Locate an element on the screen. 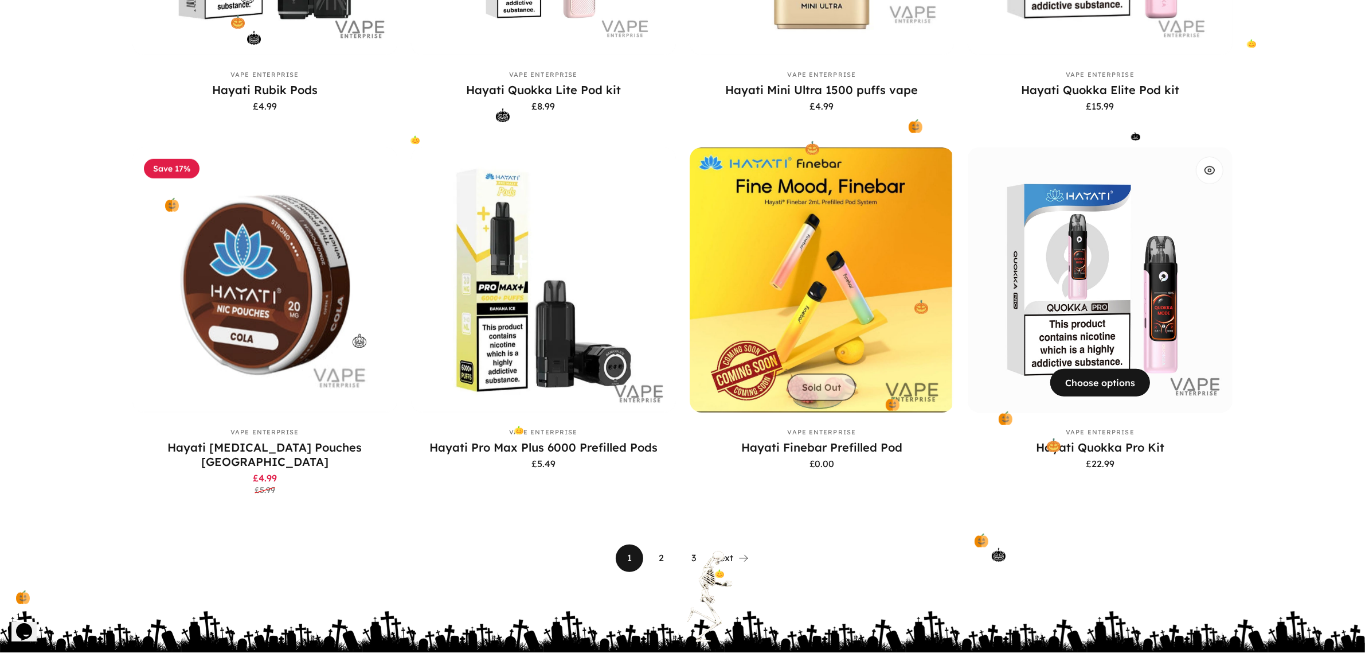  a: Hayati Nicotine Pouches UK is located at coordinates (265, 280).